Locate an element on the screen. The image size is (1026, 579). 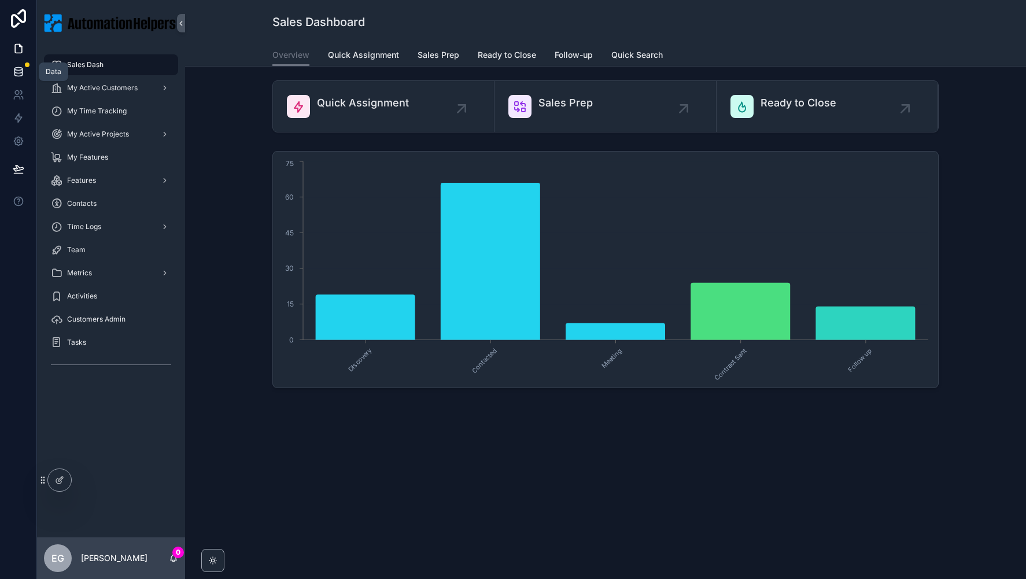
span: Contacts is located at coordinates (82, 204).